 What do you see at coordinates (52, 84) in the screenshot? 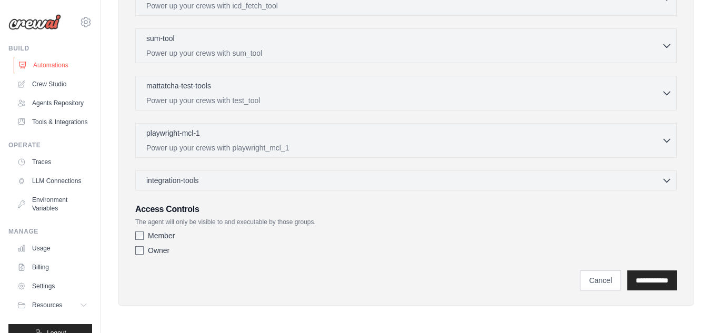
I see `a: Crew Studio` at bounding box center [52, 84].